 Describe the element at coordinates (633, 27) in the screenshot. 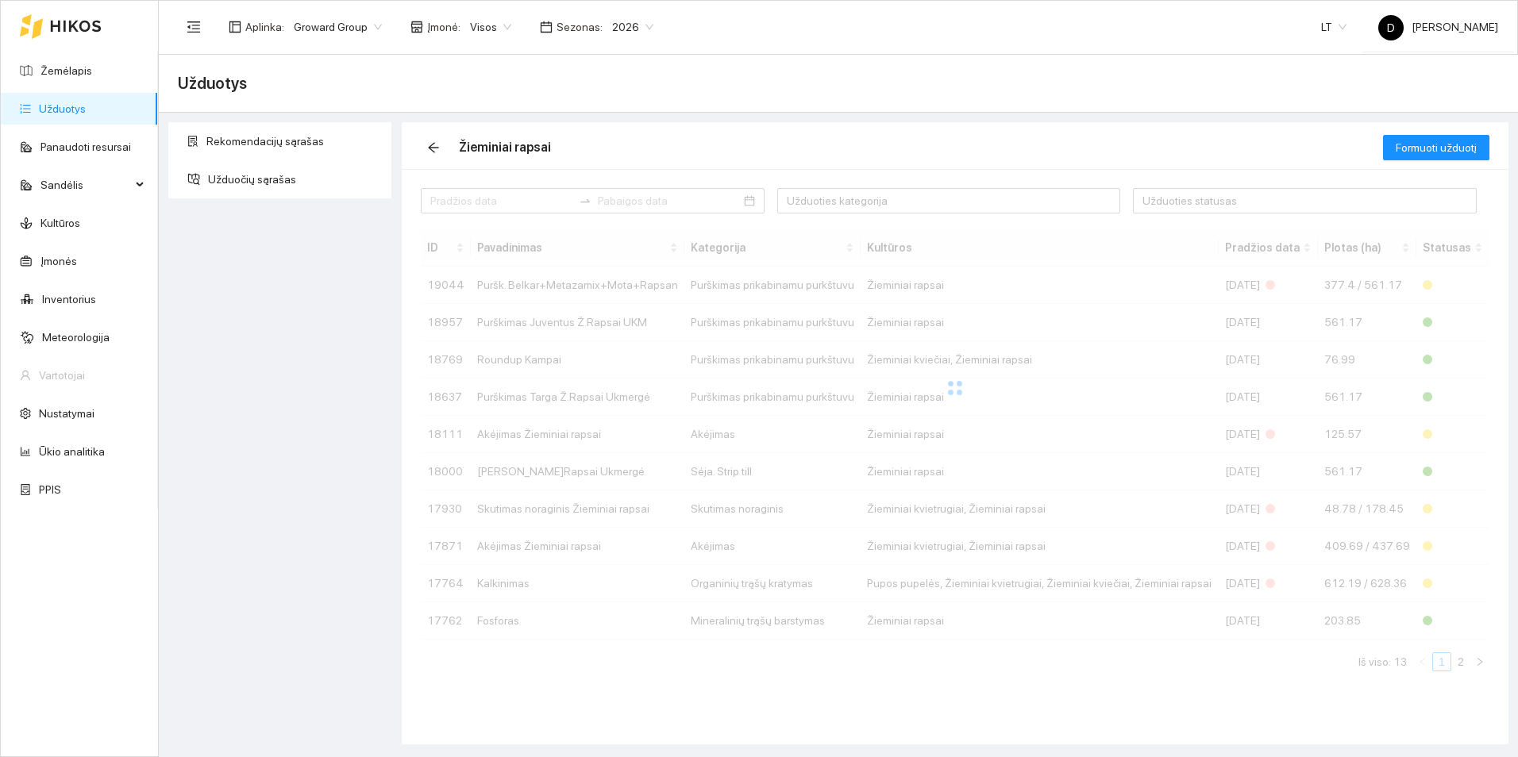

I see `span: 2026` at that location.